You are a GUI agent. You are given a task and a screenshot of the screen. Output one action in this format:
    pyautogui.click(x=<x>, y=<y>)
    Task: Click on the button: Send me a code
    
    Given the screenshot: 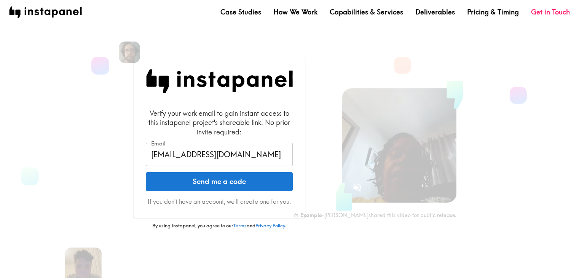 What is the action you would take?
    pyautogui.click(x=219, y=182)
    